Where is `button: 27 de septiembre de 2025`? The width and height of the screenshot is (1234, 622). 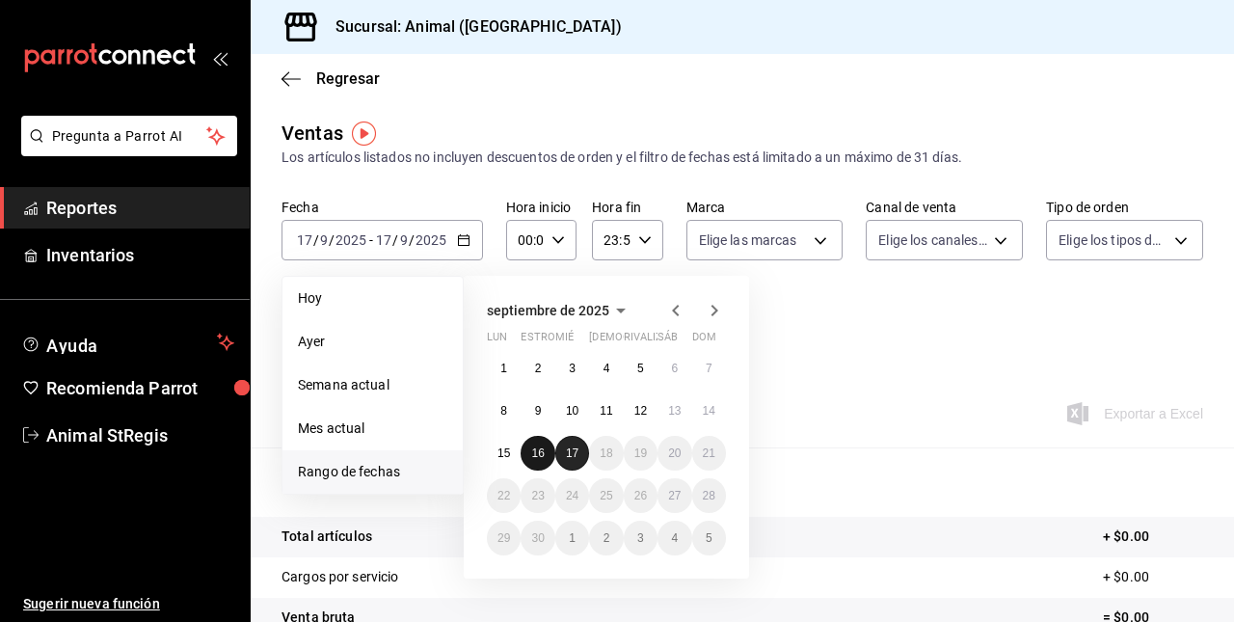
button: 27 de septiembre de 2025 is located at coordinates (674, 496).